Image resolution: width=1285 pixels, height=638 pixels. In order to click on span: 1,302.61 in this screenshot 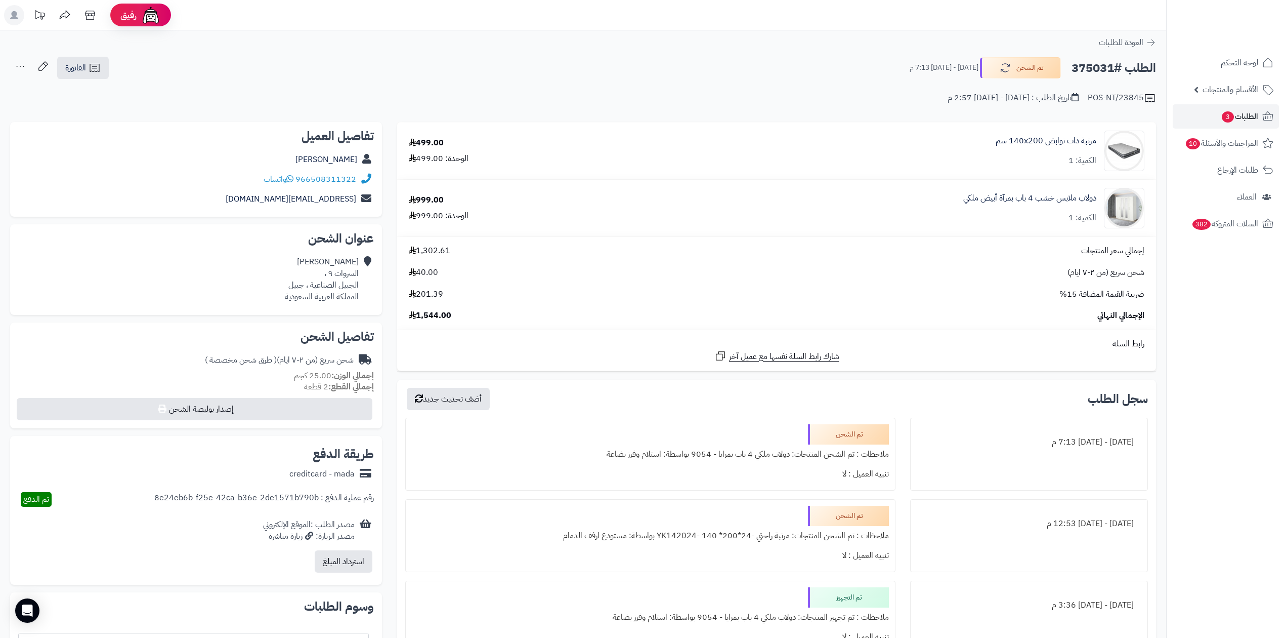, I will do `click(430, 251)`.